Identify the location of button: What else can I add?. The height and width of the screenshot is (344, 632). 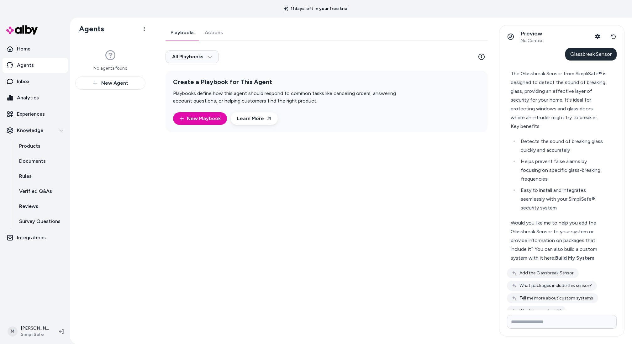
(536, 311).